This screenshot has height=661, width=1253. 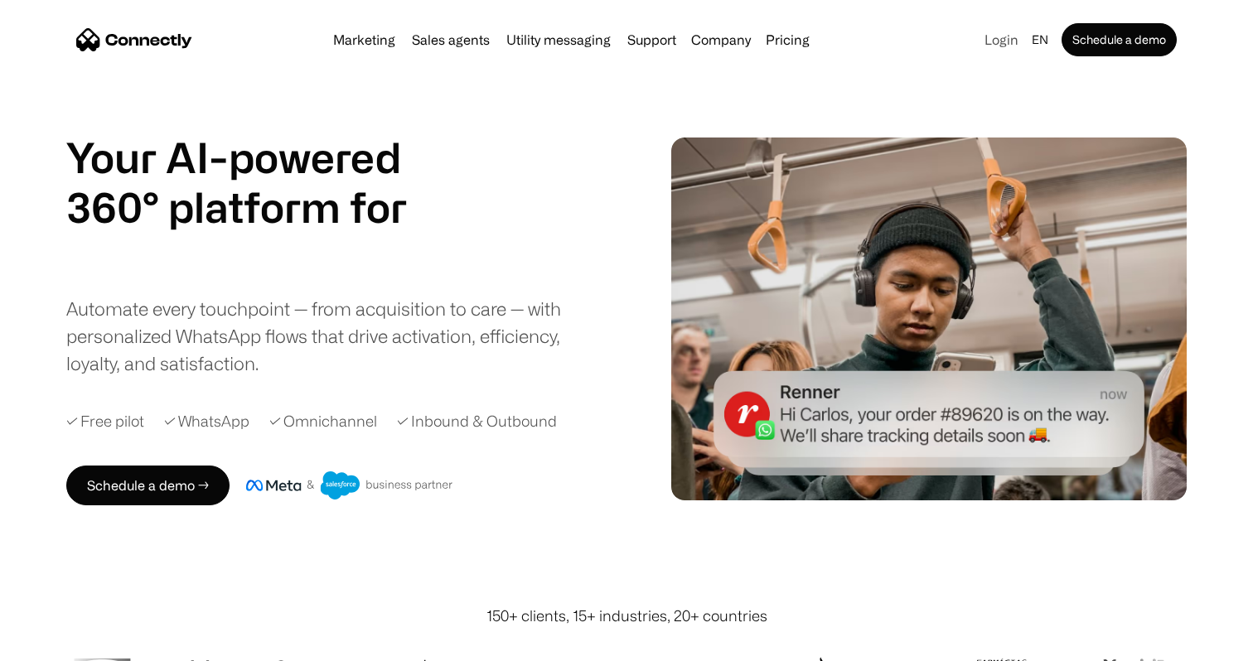 I want to click on aside: Language selected: English, so click(x=58, y=643).